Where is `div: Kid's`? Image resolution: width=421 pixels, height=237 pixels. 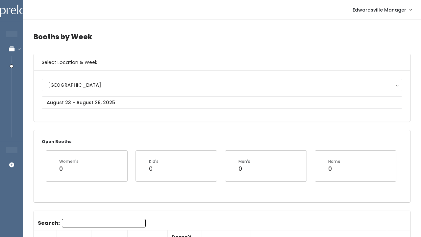 div: Kid's is located at coordinates (154, 161).